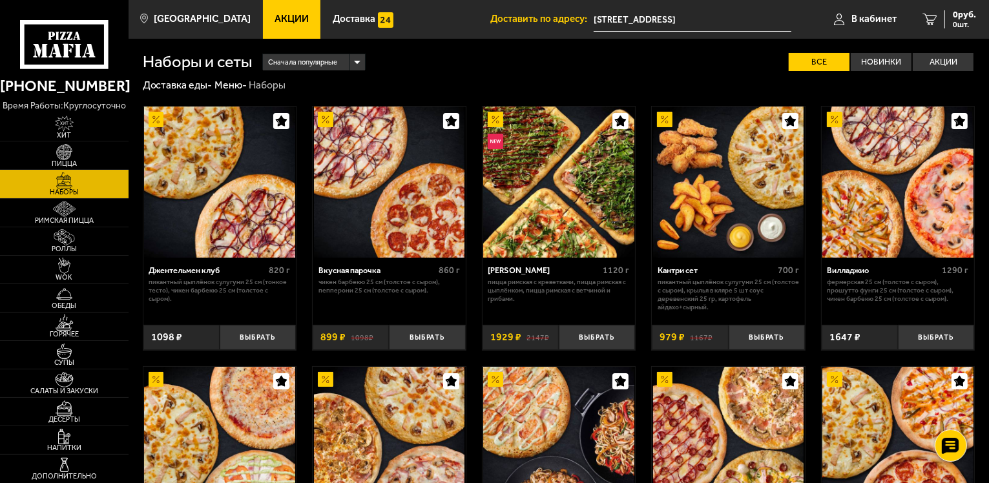 This screenshot has width=989, height=483. Describe the element at coordinates (881, 62) in the screenshot. I see `label: Новинки` at that location.